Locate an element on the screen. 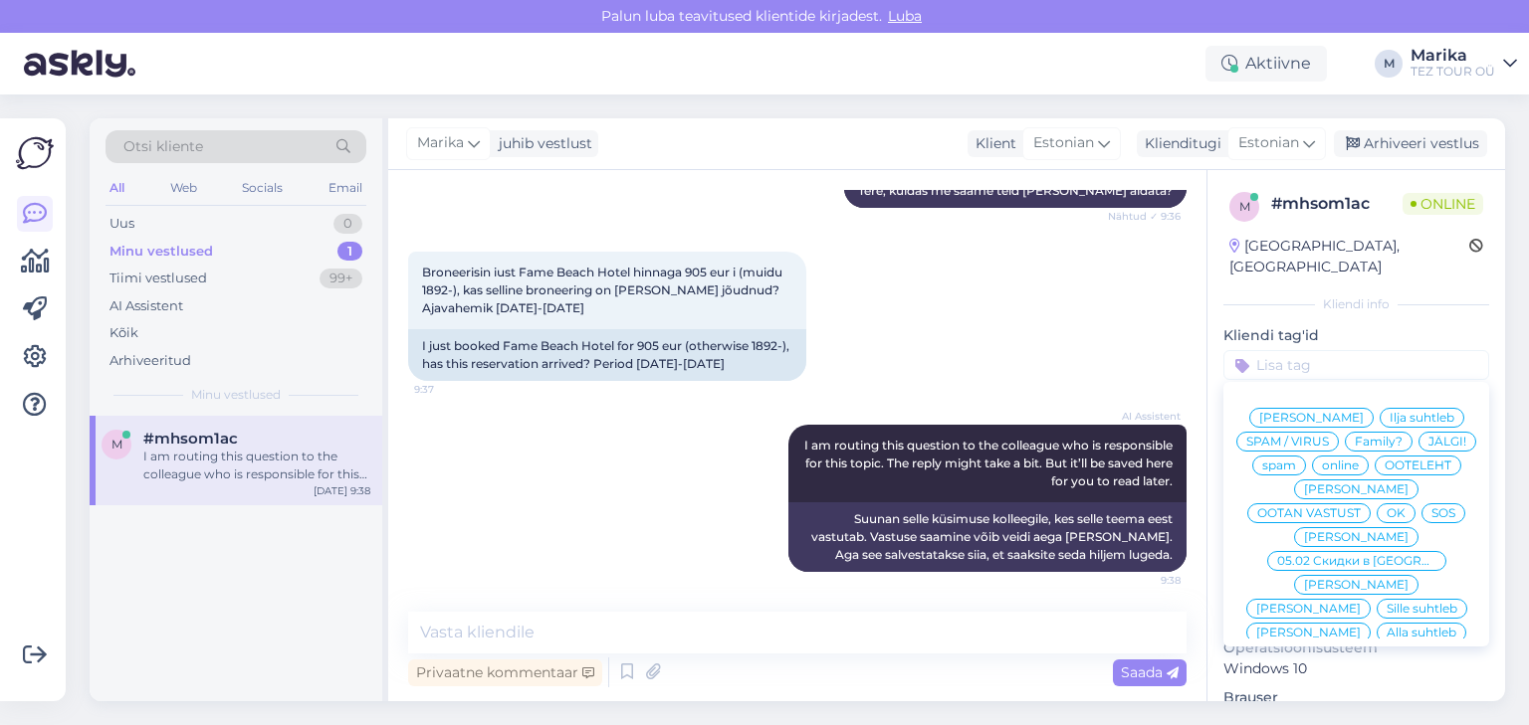  div: Suunan selle küsimuse kolleegile, kes selle teema eest vastutab. Vastuse saamine võib veidi aega ... is located at coordinates (987, 537).